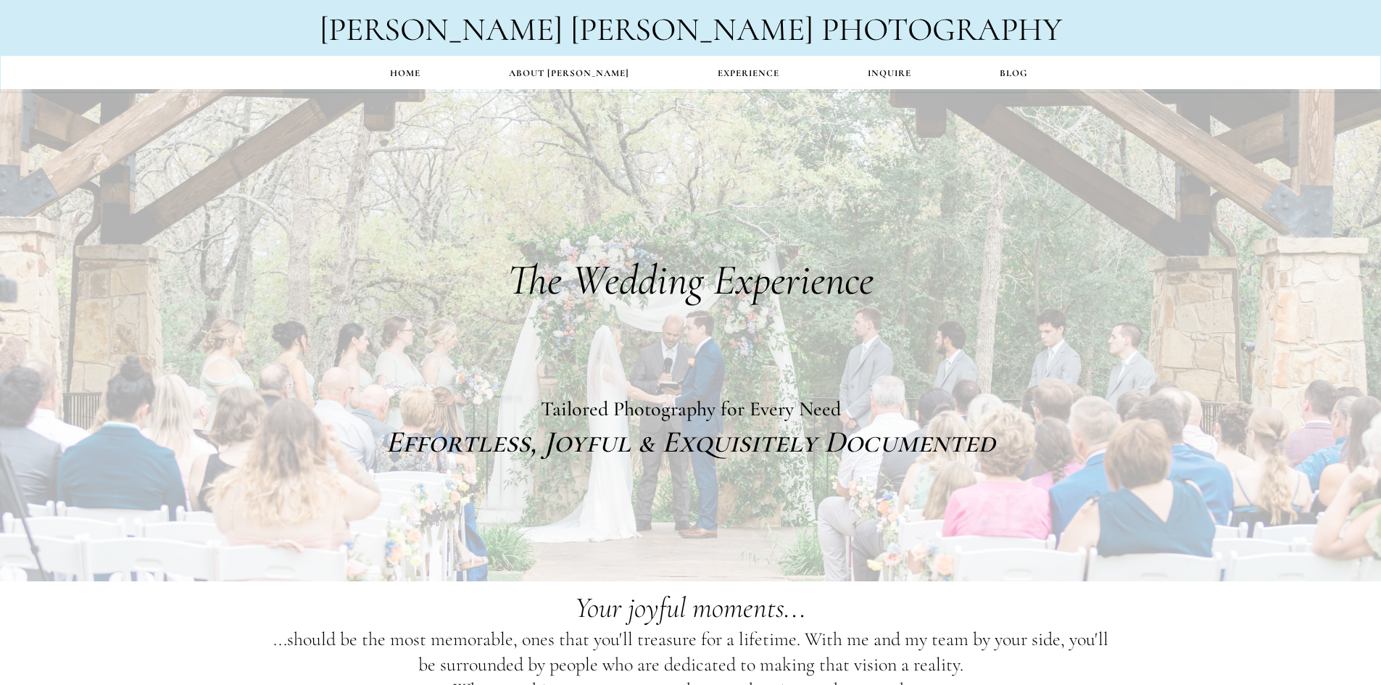 The image size is (1381, 685). I want to click on span: Effortless, Joyful & Exquisitely Documented, so click(690, 442).